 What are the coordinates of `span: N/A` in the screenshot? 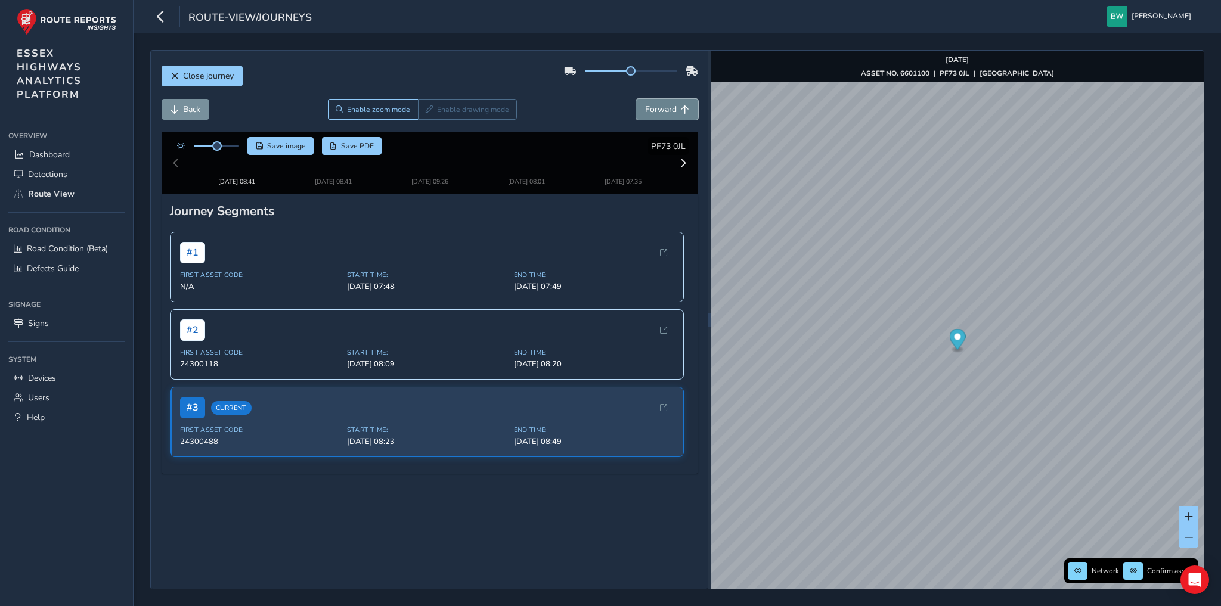 It's located at (260, 296).